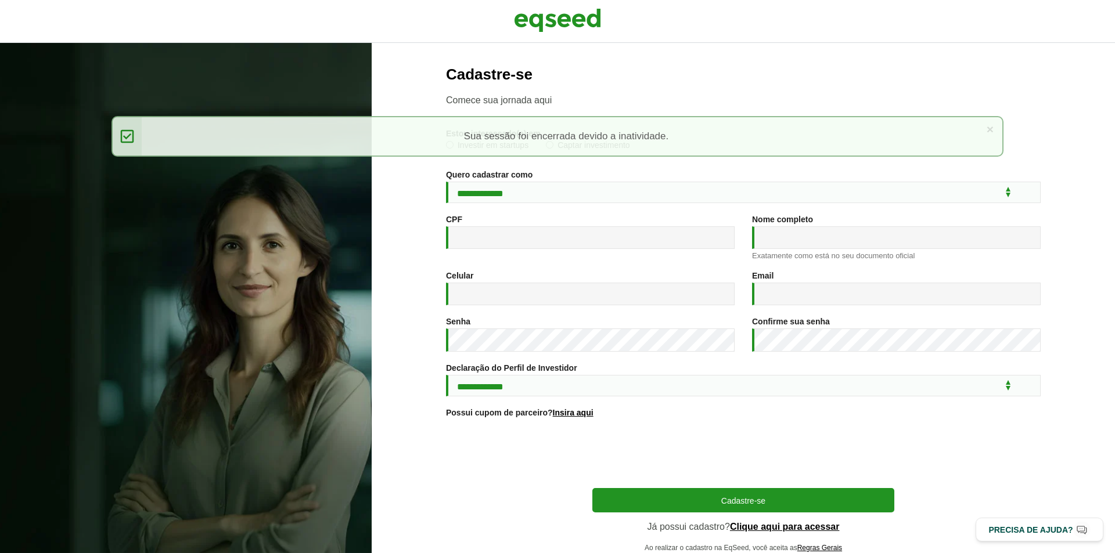 Image resolution: width=1115 pixels, height=553 pixels. What do you see at coordinates (454, 220) in the screenshot?
I see `label: CPF` at bounding box center [454, 220].